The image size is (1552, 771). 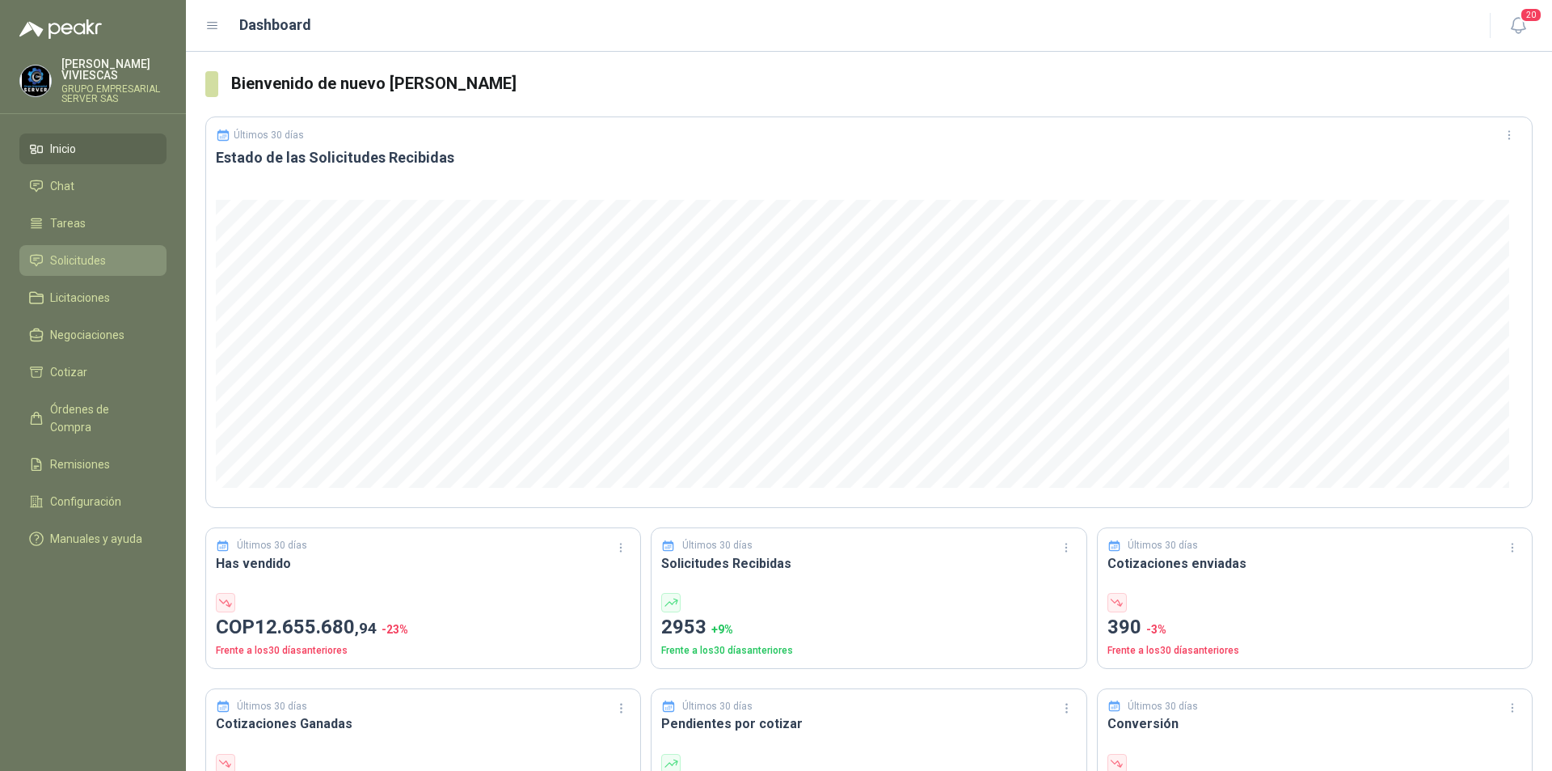 What do you see at coordinates (423, 563) in the screenshot?
I see `h3: Has vendido` at bounding box center [423, 563].